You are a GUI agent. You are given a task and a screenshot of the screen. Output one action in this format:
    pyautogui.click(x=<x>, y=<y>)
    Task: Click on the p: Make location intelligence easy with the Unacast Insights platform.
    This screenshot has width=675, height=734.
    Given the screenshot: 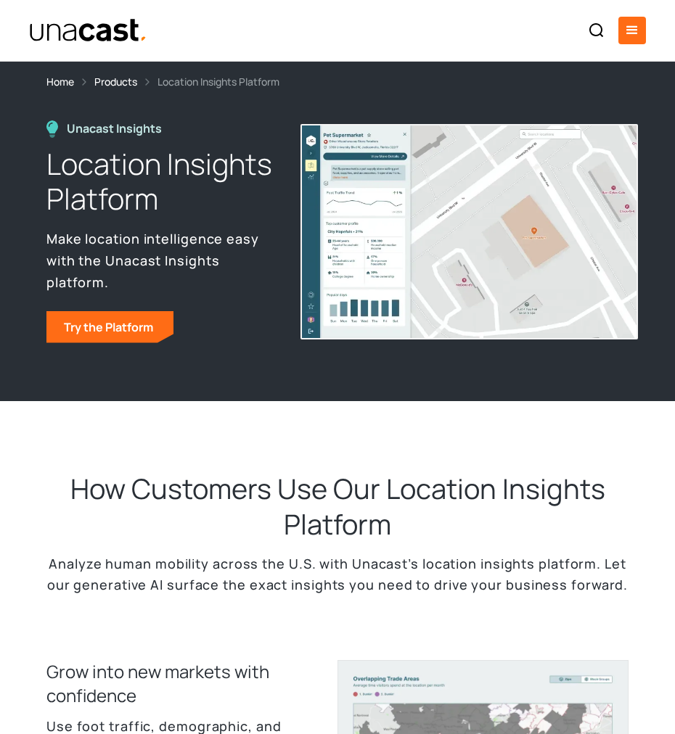 What is the action you would take?
    pyautogui.click(x=163, y=261)
    